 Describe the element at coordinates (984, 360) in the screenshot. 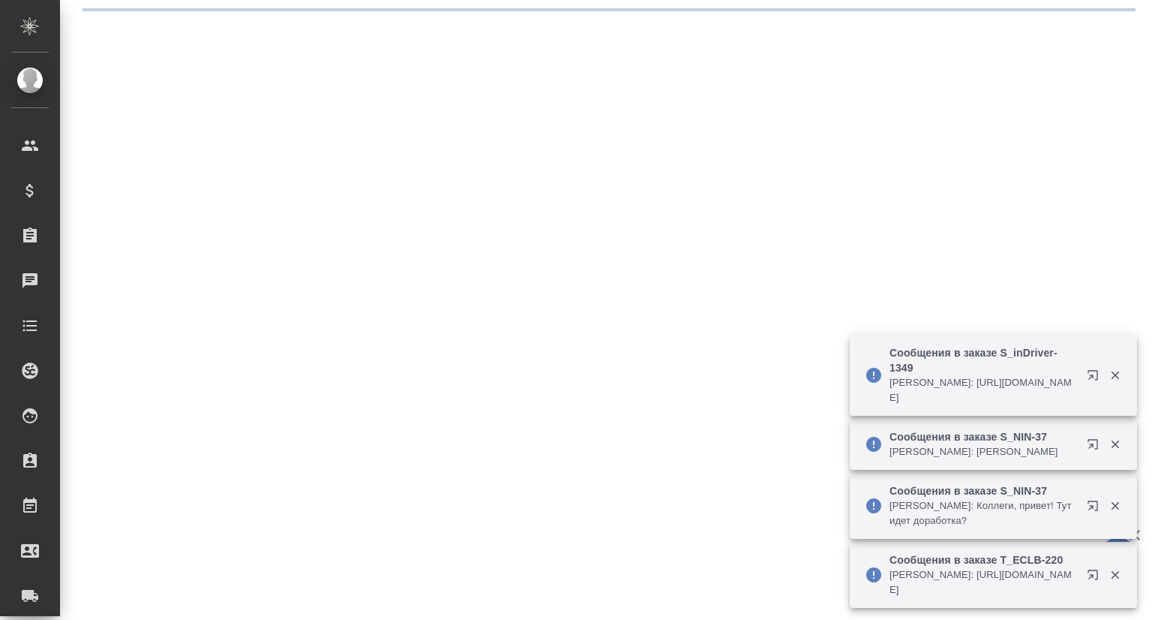

I see `p: Сообщения в заказе S_inDriver-1349` at that location.